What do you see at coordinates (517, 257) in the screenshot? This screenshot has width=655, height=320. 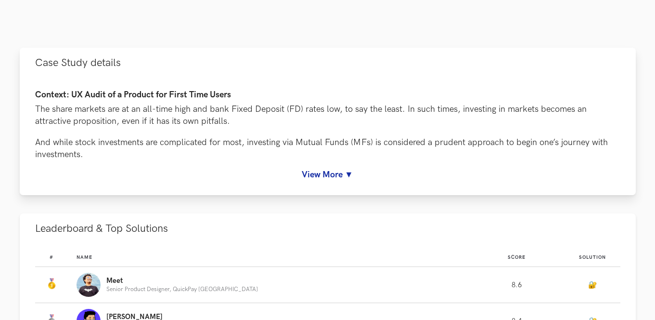 I see `span: Score` at bounding box center [517, 257].